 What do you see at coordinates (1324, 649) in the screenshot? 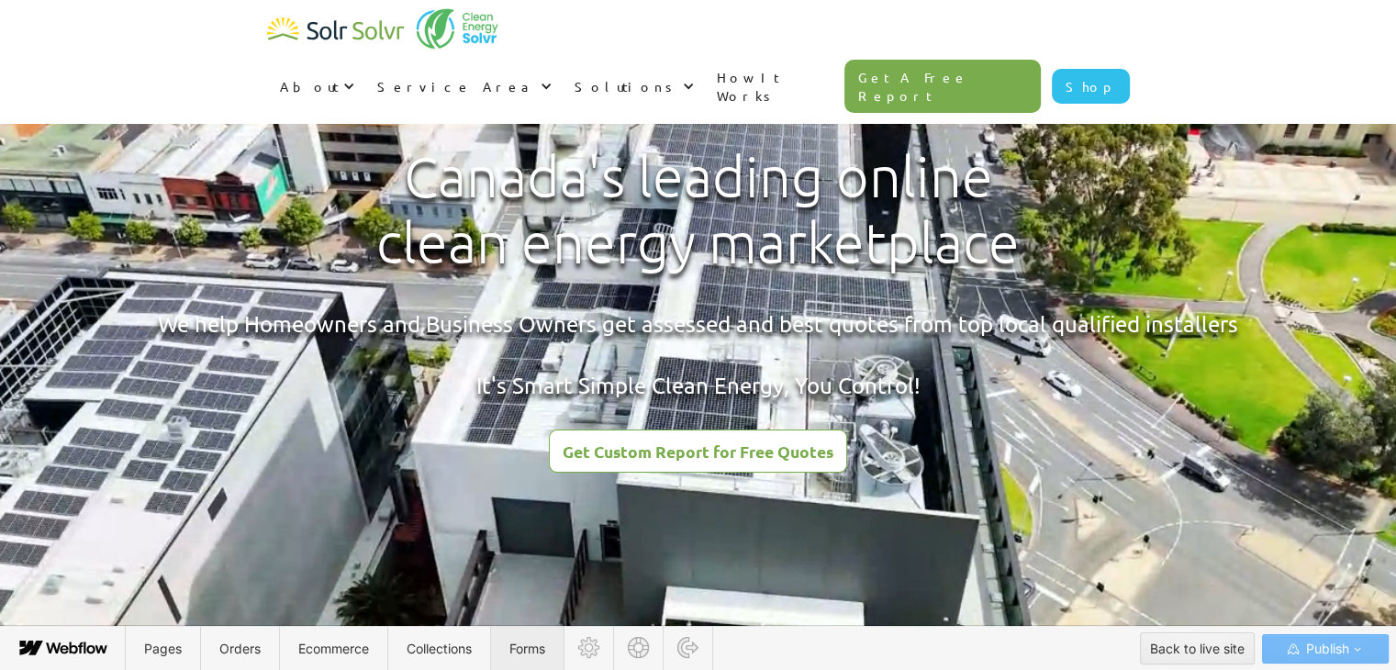
I see `span: Publish` at bounding box center [1324, 649].